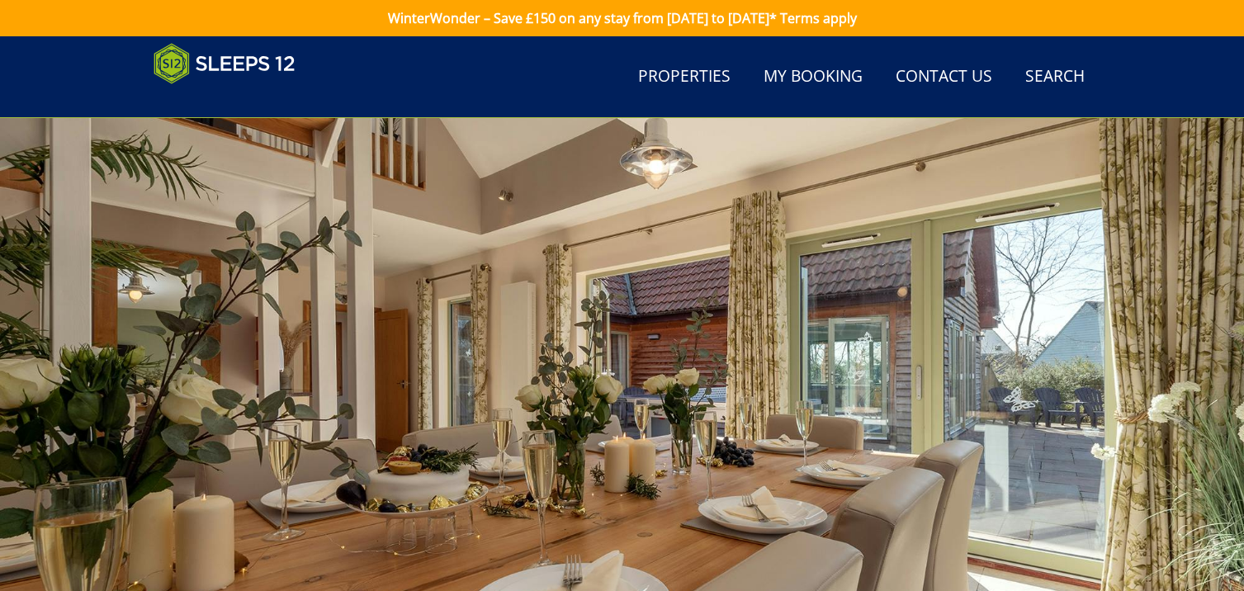 This screenshot has height=591, width=1244. I want to click on a: Properties, so click(684, 77).